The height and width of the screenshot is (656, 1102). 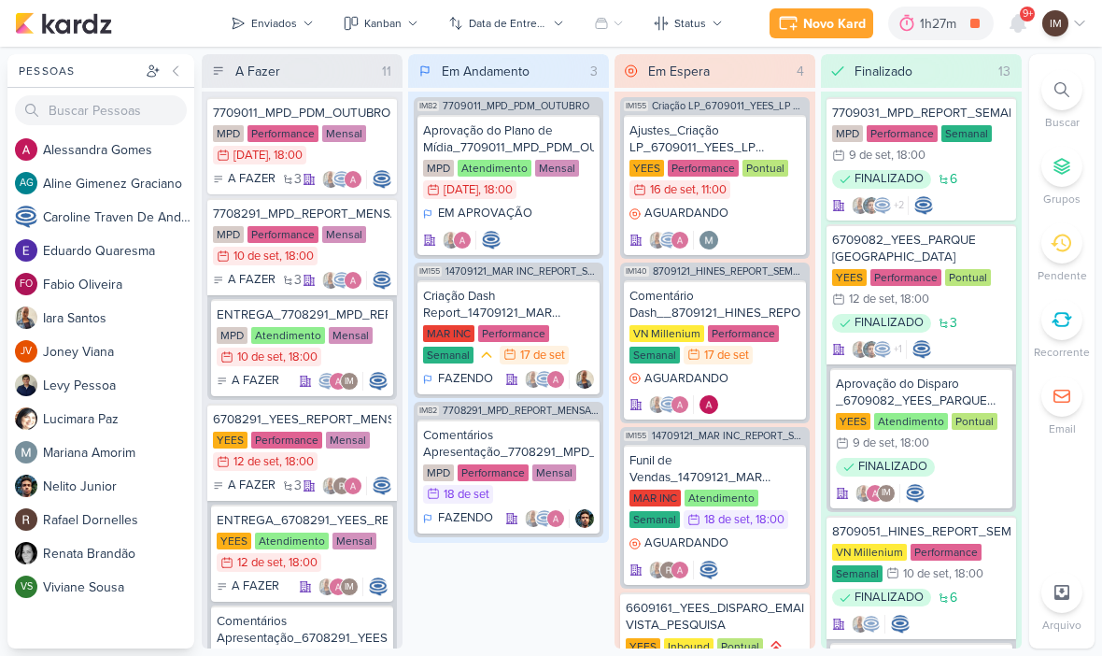 What do you see at coordinates (869, 155) in the screenshot?
I see `div: 9 de set` at bounding box center [869, 155].